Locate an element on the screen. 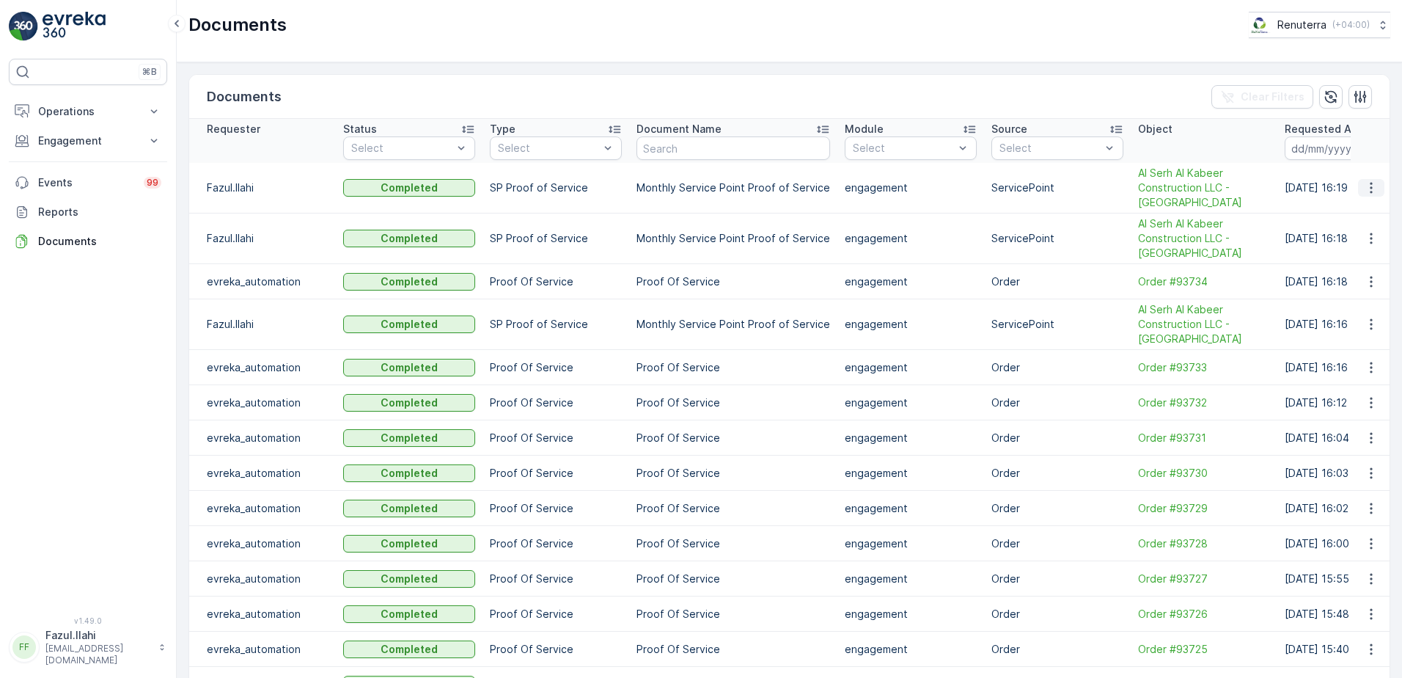 Image resolution: width=1402 pixels, height=678 pixels. span: Order #93726 is located at coordinates (1204, 614).